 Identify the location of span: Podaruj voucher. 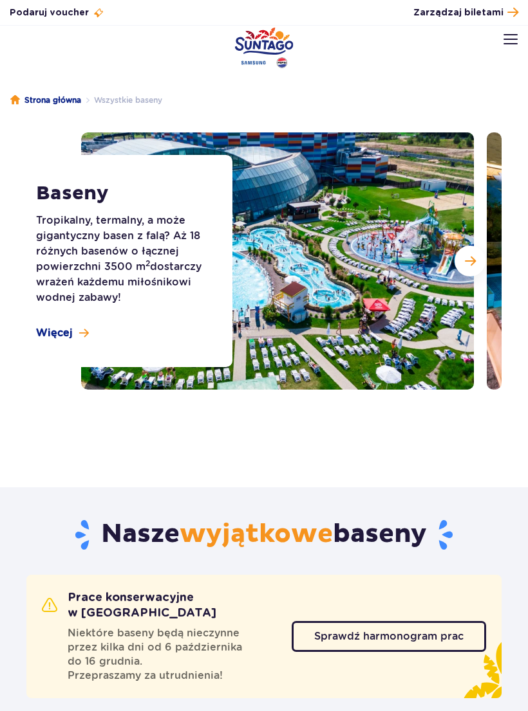
(49, 13).